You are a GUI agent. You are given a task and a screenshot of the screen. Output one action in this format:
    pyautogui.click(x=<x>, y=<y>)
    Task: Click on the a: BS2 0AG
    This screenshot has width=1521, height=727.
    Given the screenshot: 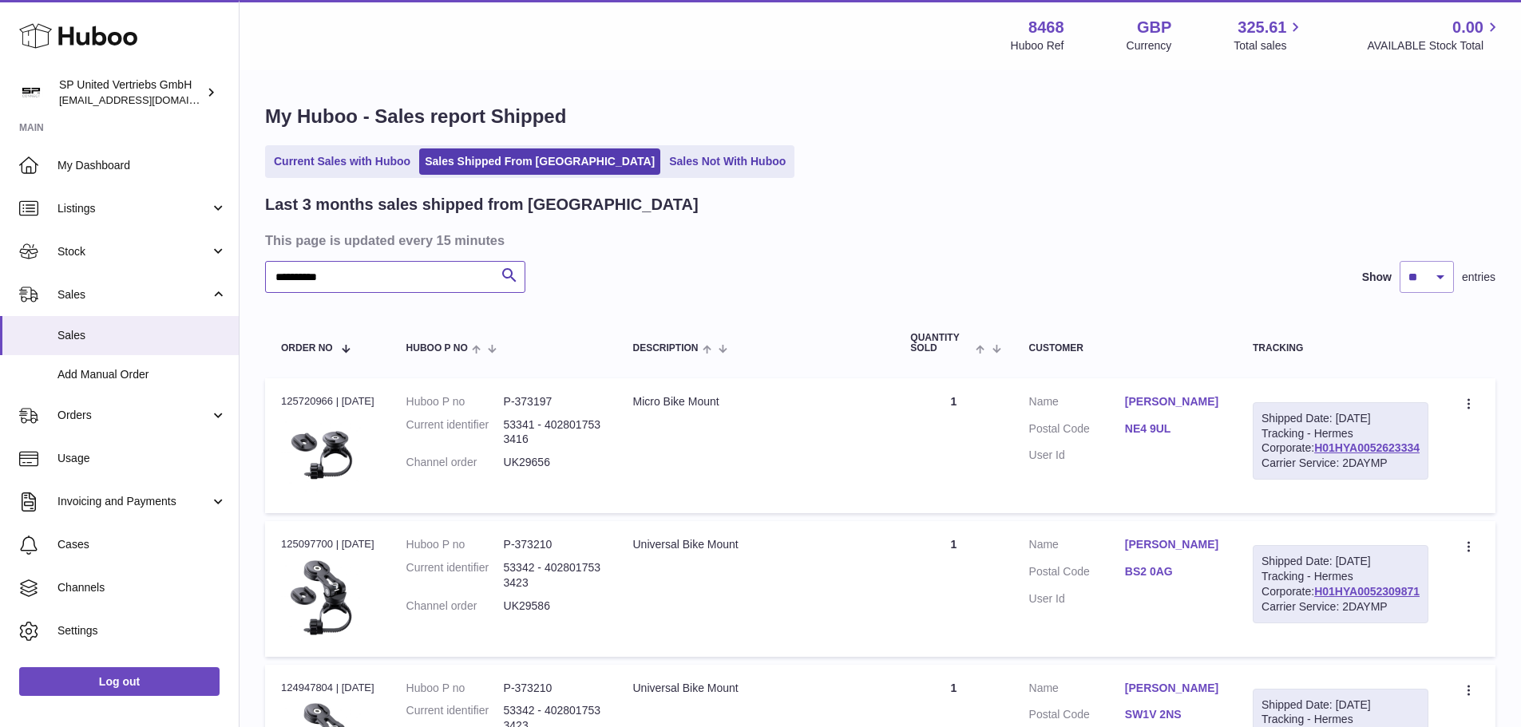 What is the action you would take?
    pyautogui.click(x=1173, y=572)
    